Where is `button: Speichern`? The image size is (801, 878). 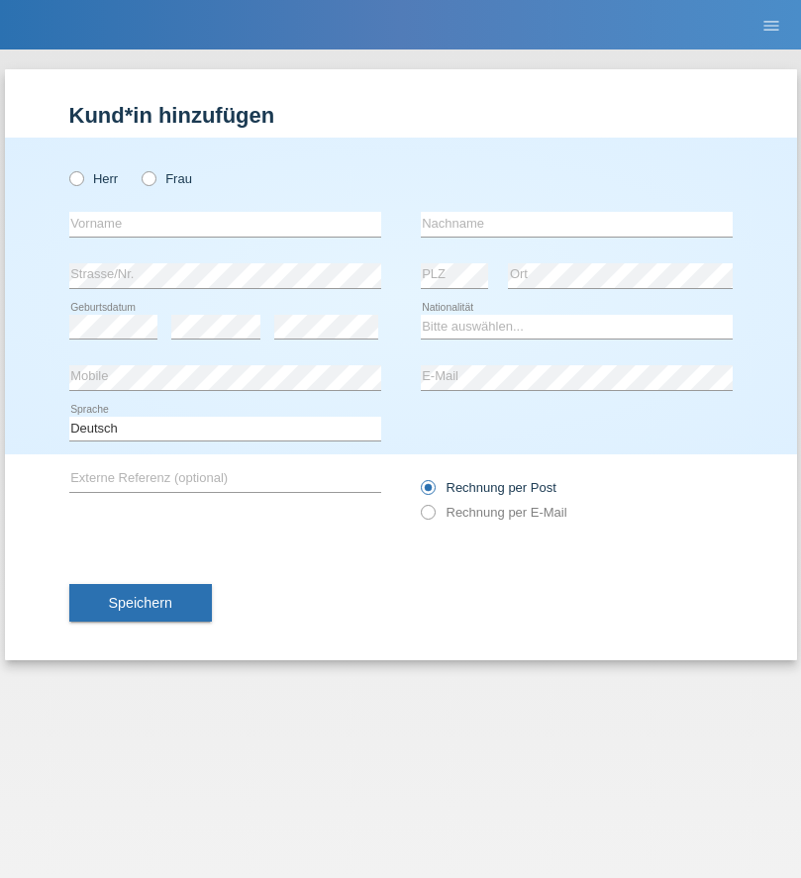
button: Speichern is located at coordinates (141, 603).